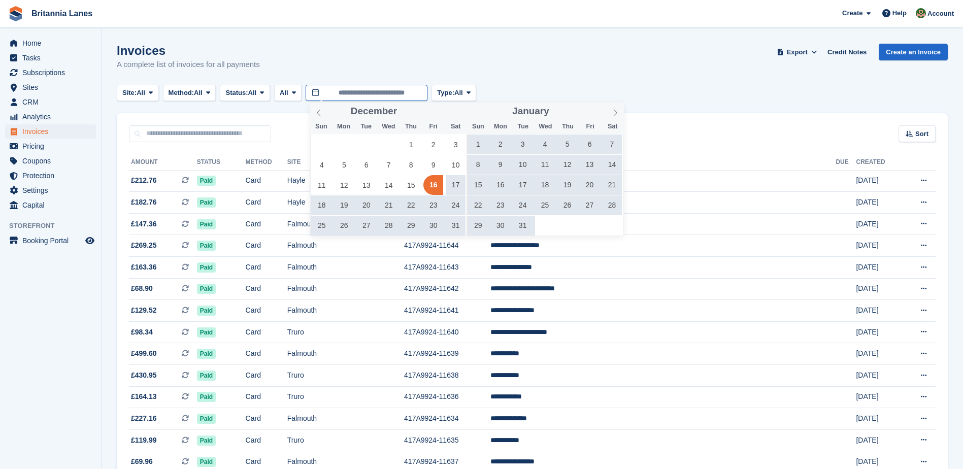 This screenshot has height=469, width=963. Describe the element at coordinates (478, 225) in the screenshot. I see `span: January 29, 2023` at that location.